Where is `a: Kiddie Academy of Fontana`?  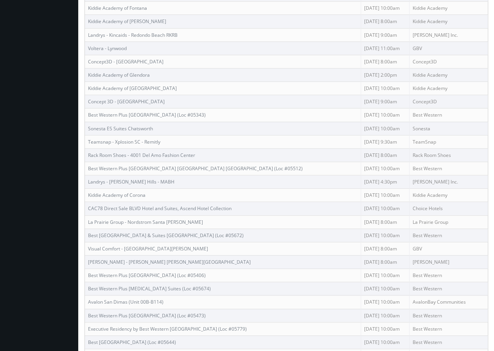
a: Kiddie Academy of Fontana is located at coordinates (117, 8).